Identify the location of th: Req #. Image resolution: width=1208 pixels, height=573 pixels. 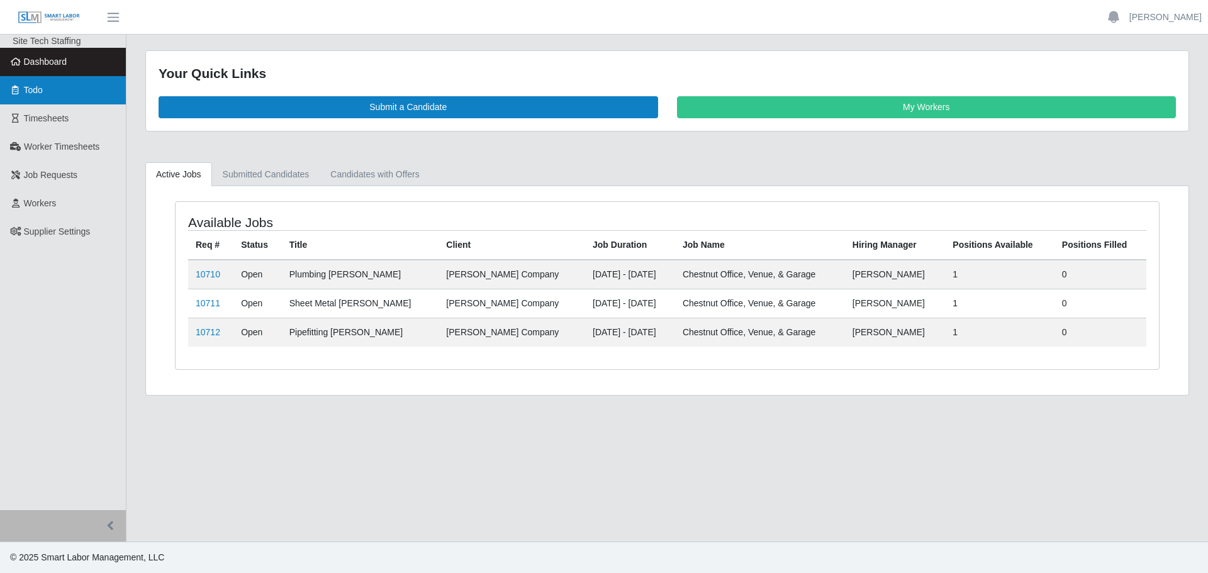
(211, 245).